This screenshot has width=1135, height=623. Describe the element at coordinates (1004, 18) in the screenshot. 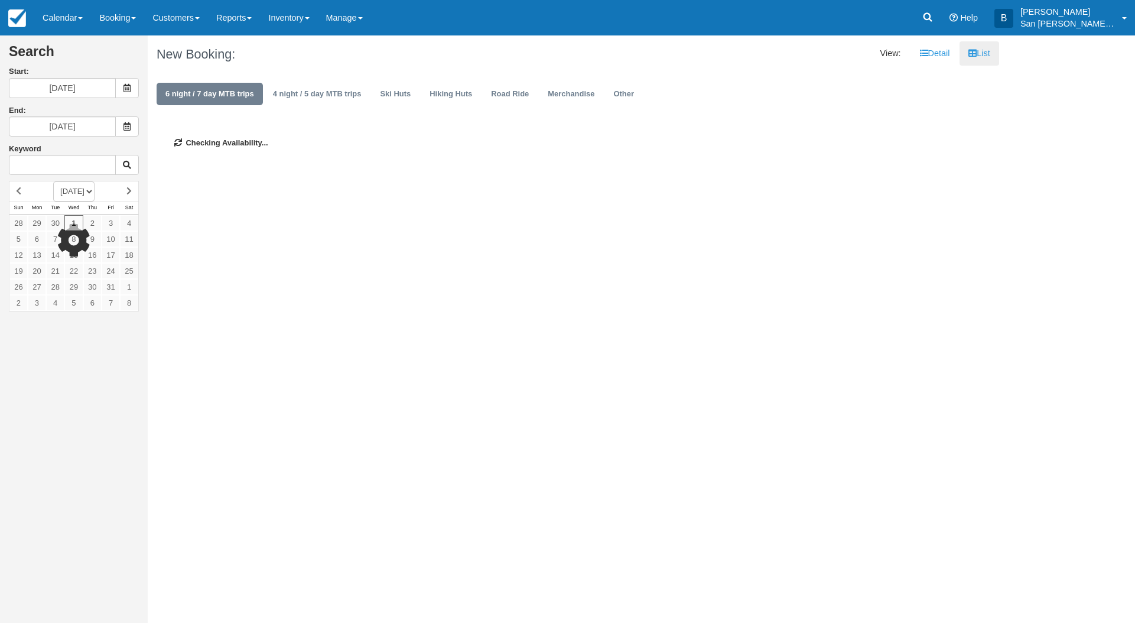

I see `div: B` at that location.